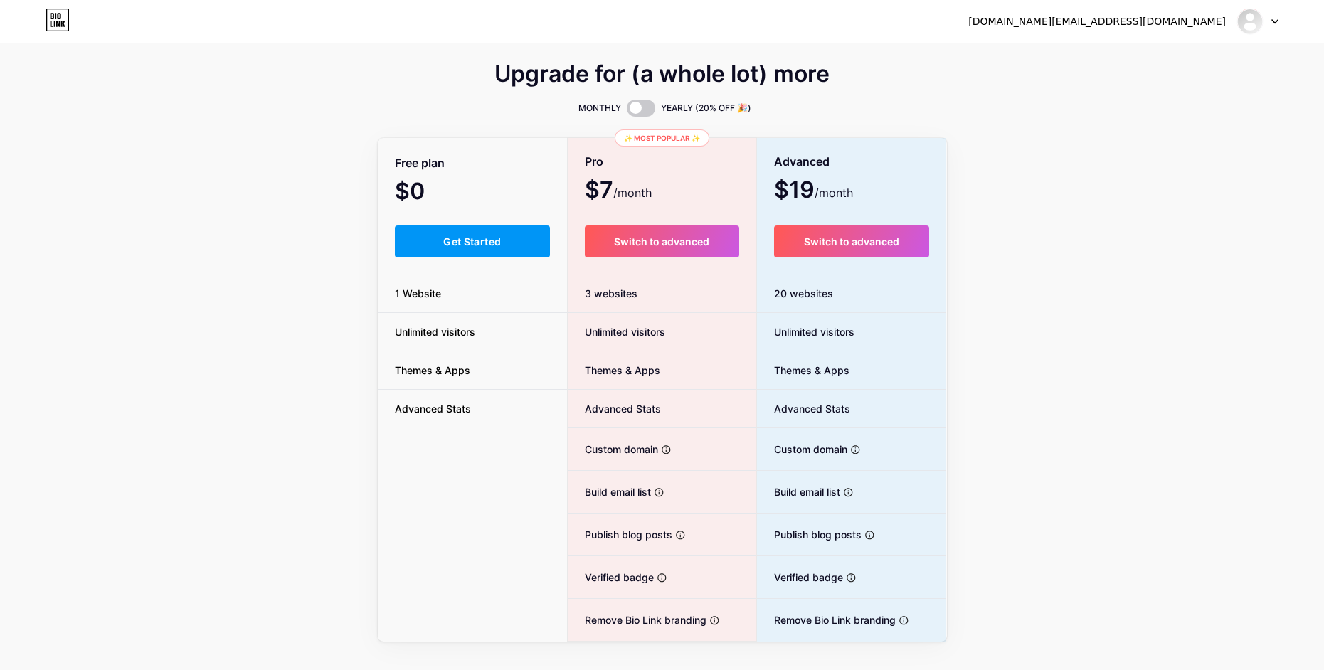  What do you see at coordinates (1250, 21) in the screenshot?
I see `img: deutschland` at bounding box center [1250, 21].